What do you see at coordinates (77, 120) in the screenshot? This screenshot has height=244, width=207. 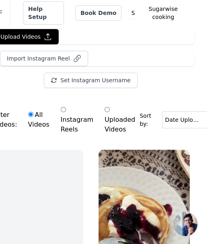 I see `label: Instagram Reels` at bounding box center [77, 120].